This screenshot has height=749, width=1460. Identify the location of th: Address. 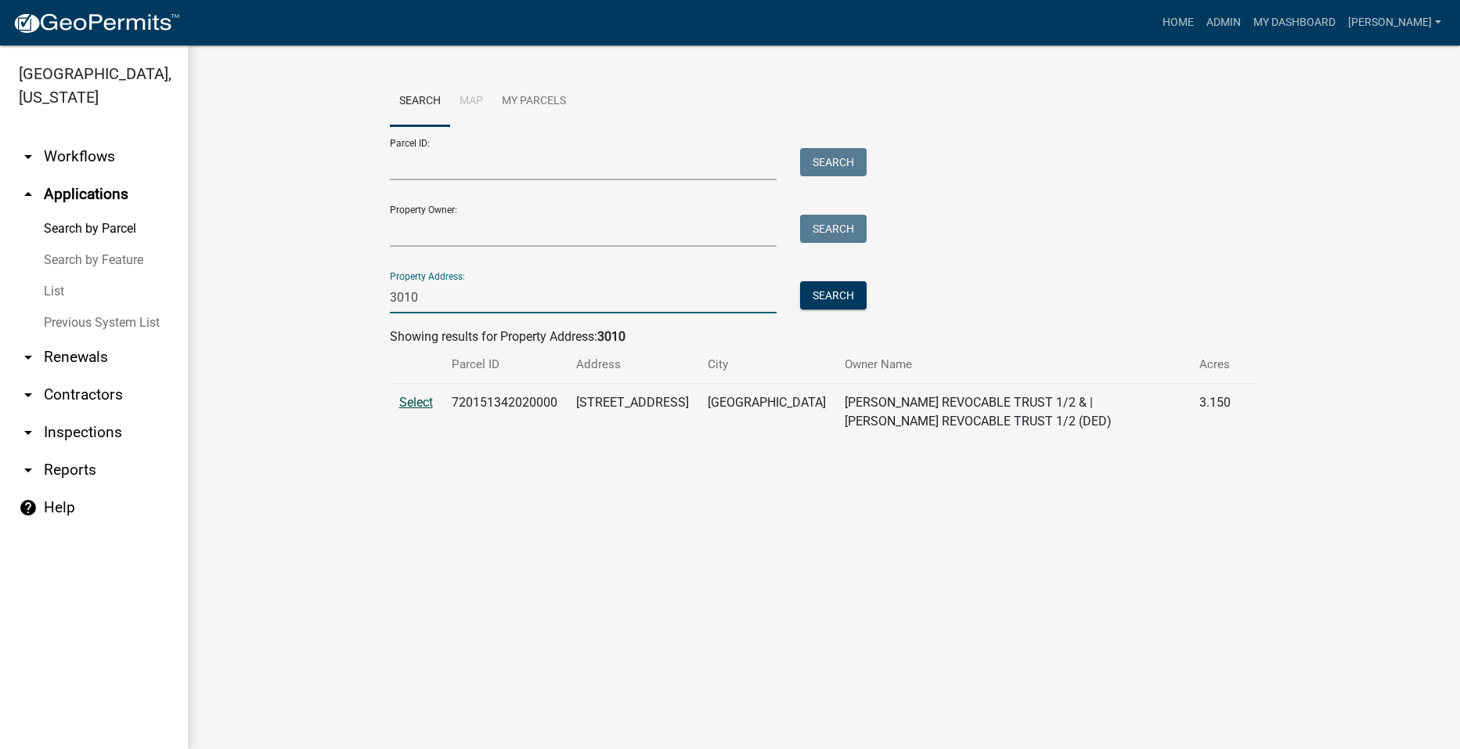
(633, 364).